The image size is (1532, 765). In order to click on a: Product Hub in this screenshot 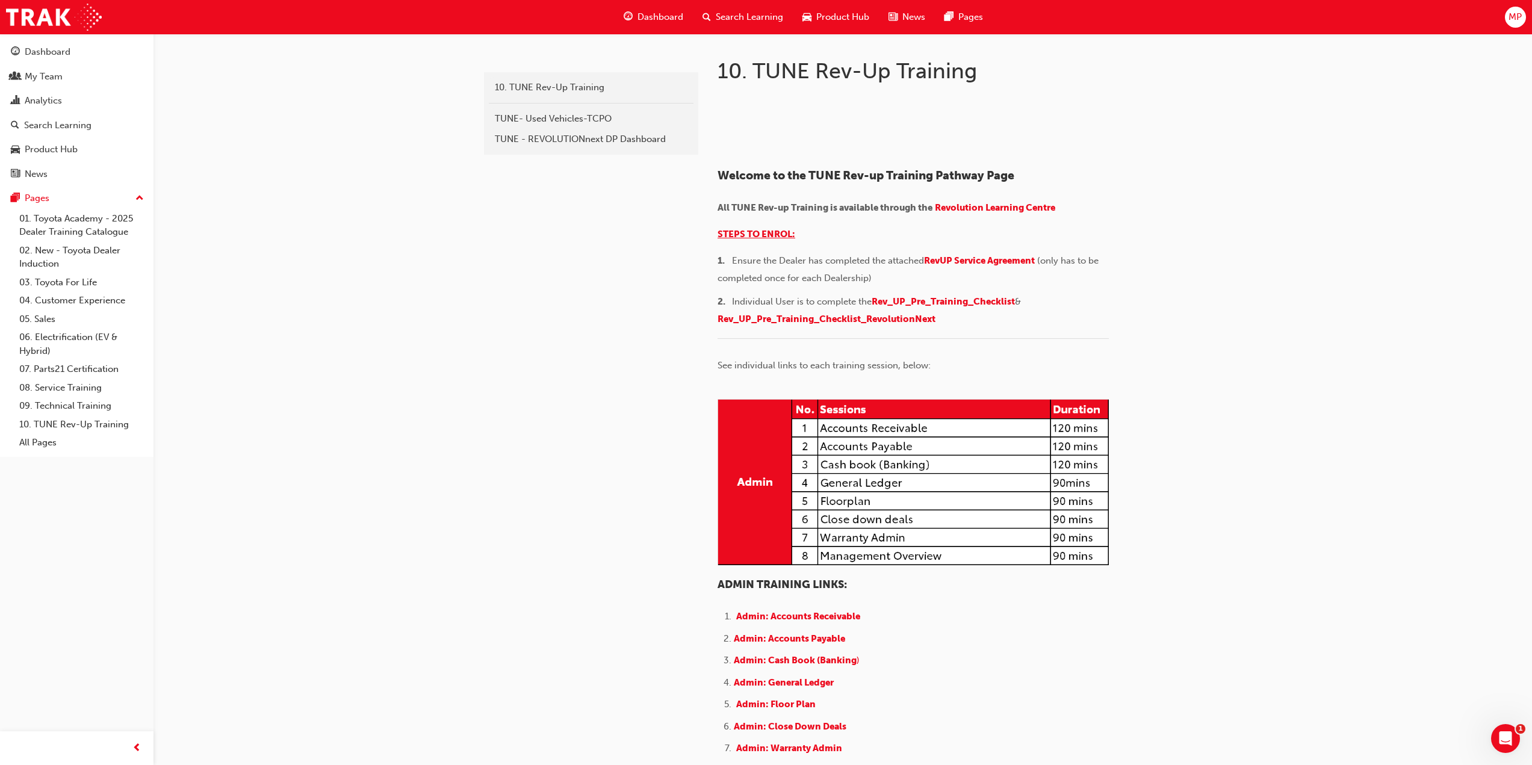, I will do `click(76, 149)`.